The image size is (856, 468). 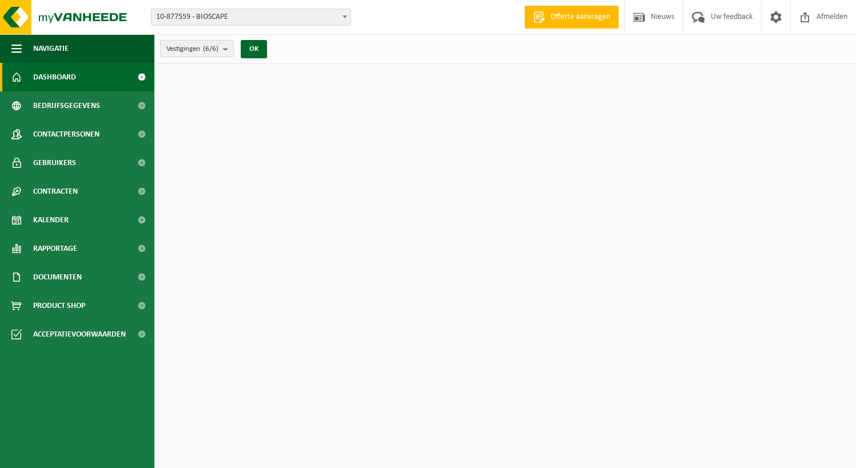 What do you see at coordinates (210, 49) in the screenshot?
I see `count: (6/6)` at bounding box center [210, 49].